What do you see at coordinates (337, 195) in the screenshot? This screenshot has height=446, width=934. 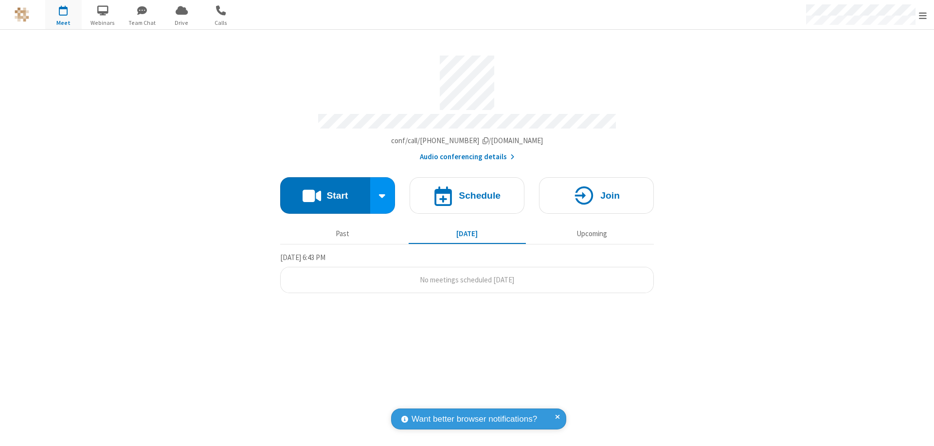 I see `h4: Start` at bounding box center [337, 195].